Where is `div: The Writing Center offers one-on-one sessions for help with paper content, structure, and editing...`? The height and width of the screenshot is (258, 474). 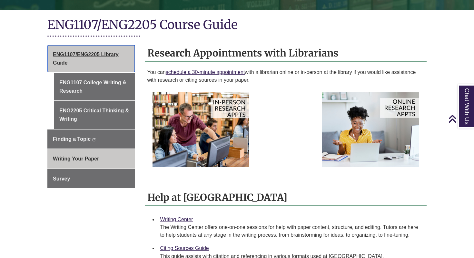
div: The Writing Center offers one-on-one sessions for help with paper content, structure, and editing... is located at coordinates (291, 231).